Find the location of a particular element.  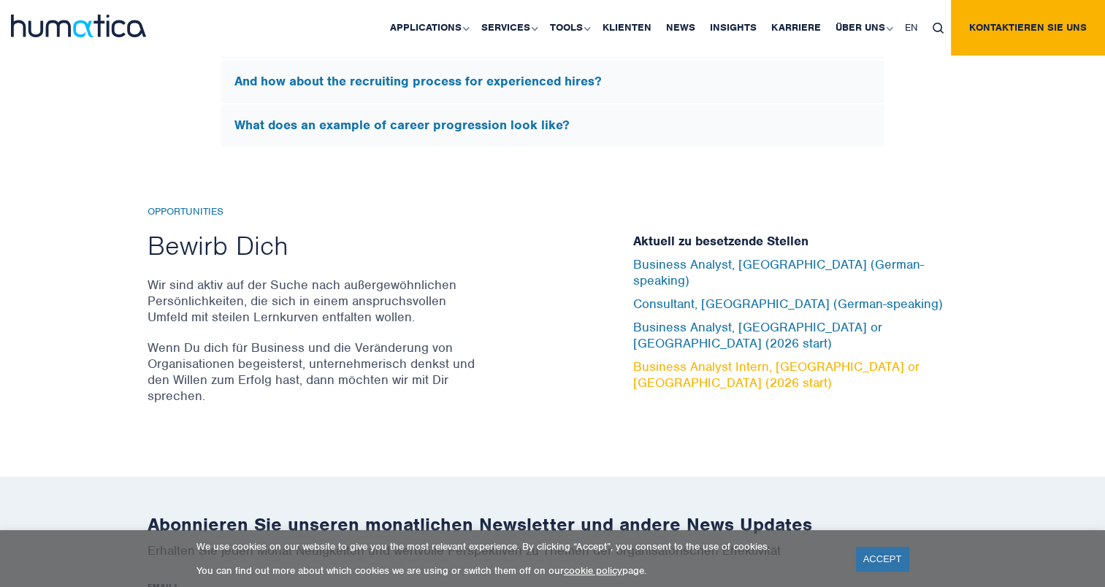

p: You can find out more about which cookies we are using or switch them off on our page. is located at coordinates (517, 570).